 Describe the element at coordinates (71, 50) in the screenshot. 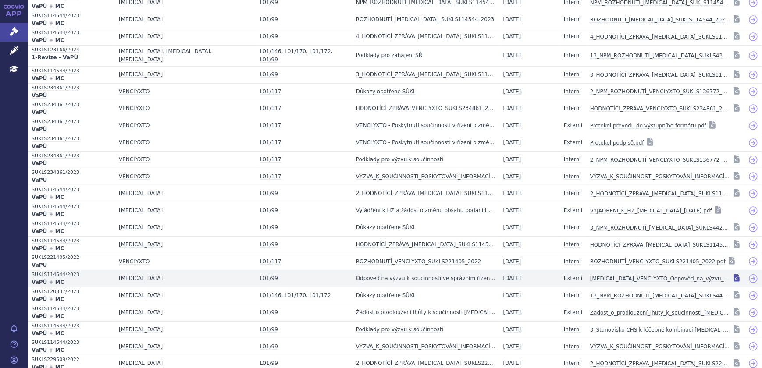

I see `span: SUKLS123166/2024` at that location.